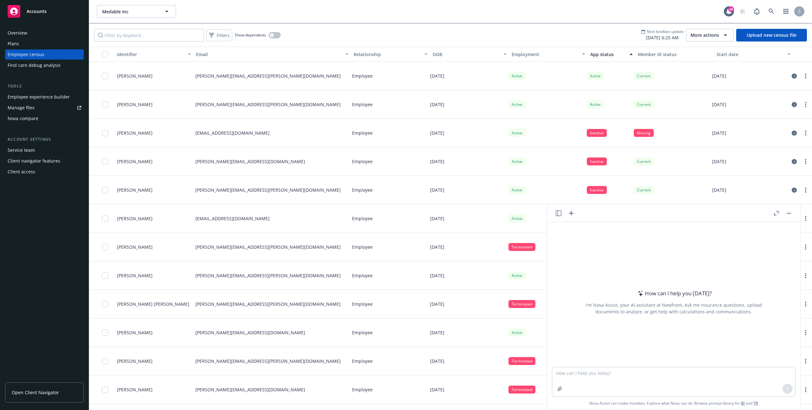 The image size is (812, 410). I want to click on div: Terminated, so click(522, 361).